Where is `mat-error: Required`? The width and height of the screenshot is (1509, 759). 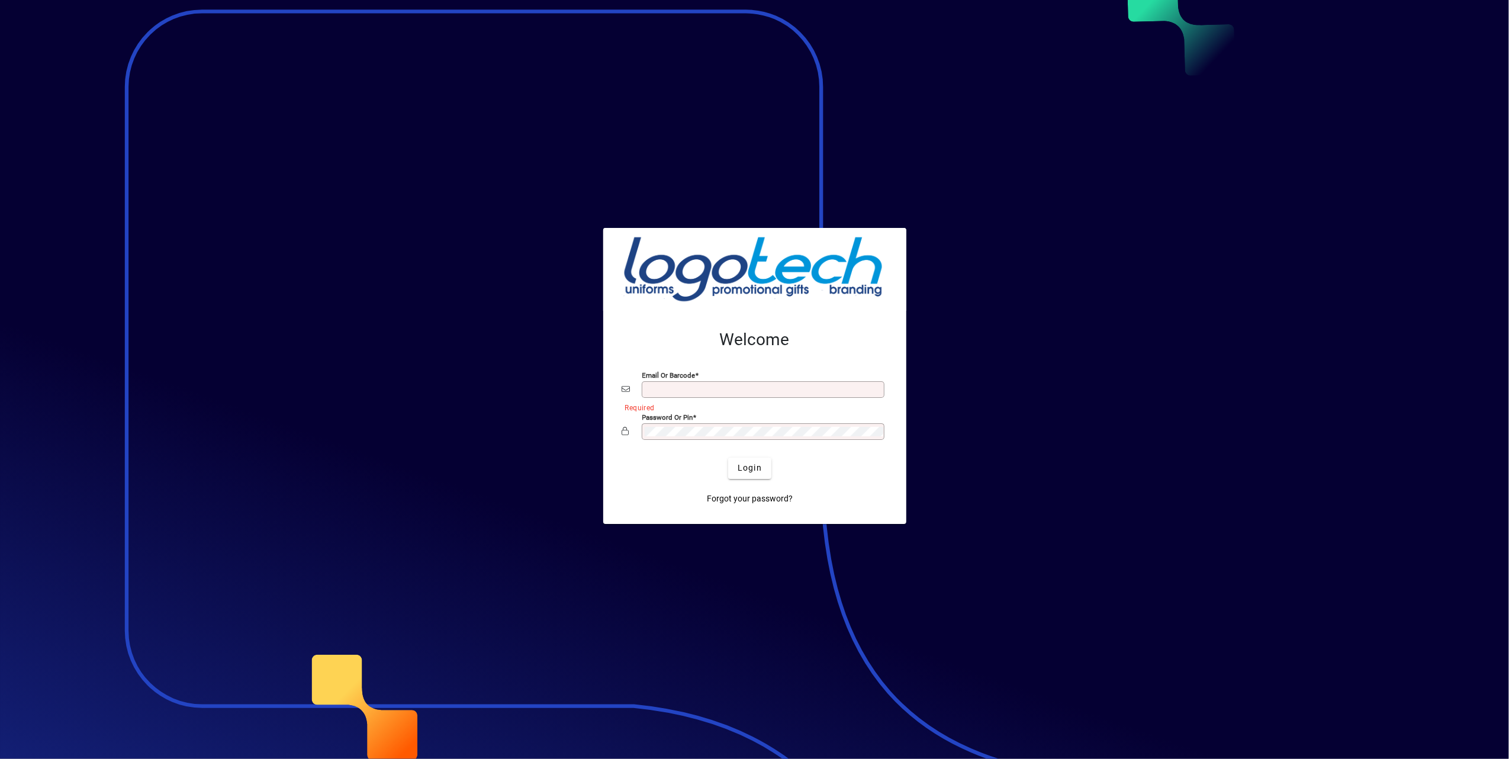
mat-error: Required is located at coordinates (751, 407).